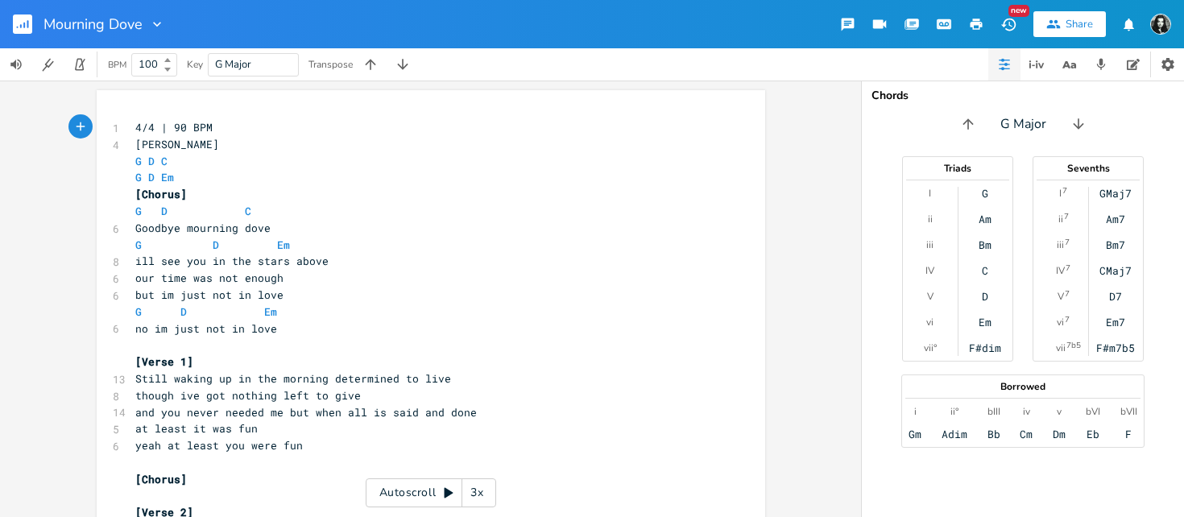 The width and height of the screenshot is (1184, 517). What do you see at coordinates (1023, 387) in the screenshot?
I see `div: Borrowed` at bounding box center [1023, 387].